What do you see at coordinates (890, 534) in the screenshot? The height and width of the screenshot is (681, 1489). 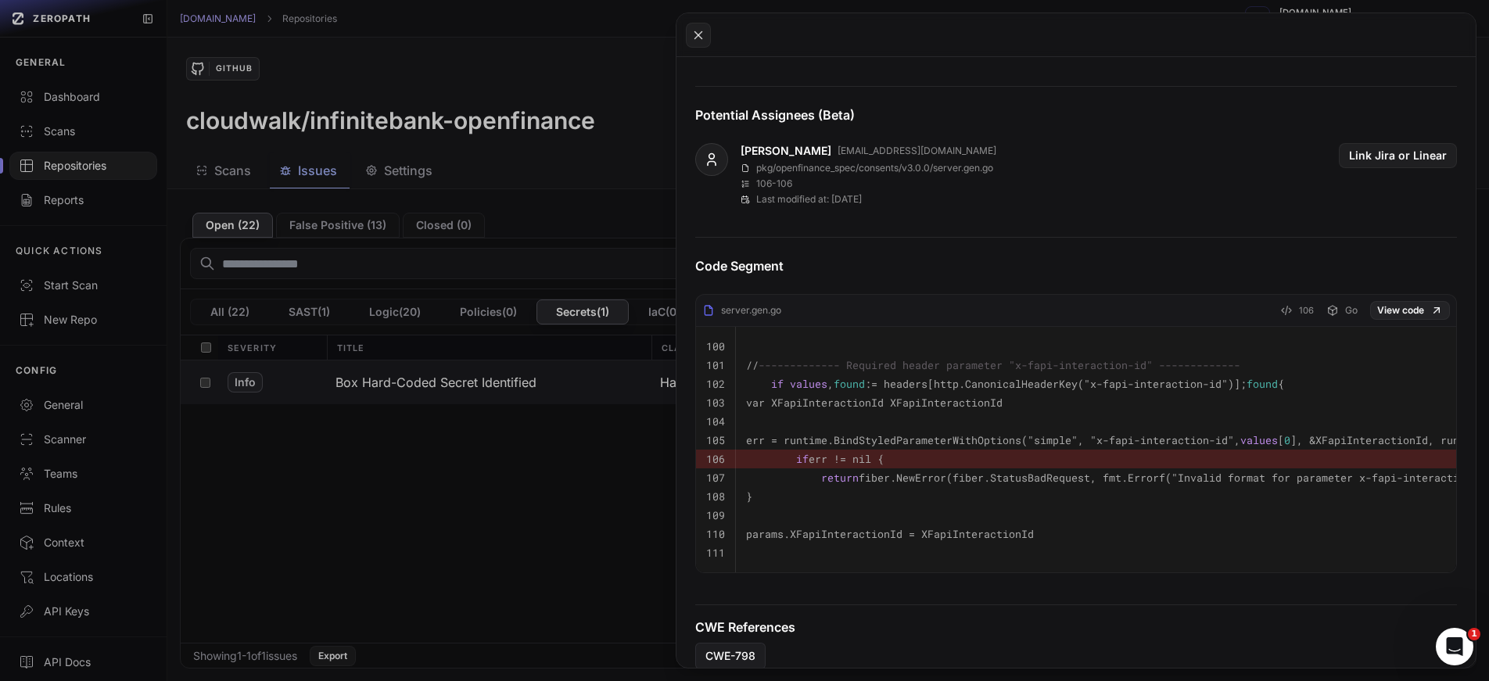 I see `code: params.XFapiInteractionId = XFapiInteractionId` at bounding box center [890, 534].